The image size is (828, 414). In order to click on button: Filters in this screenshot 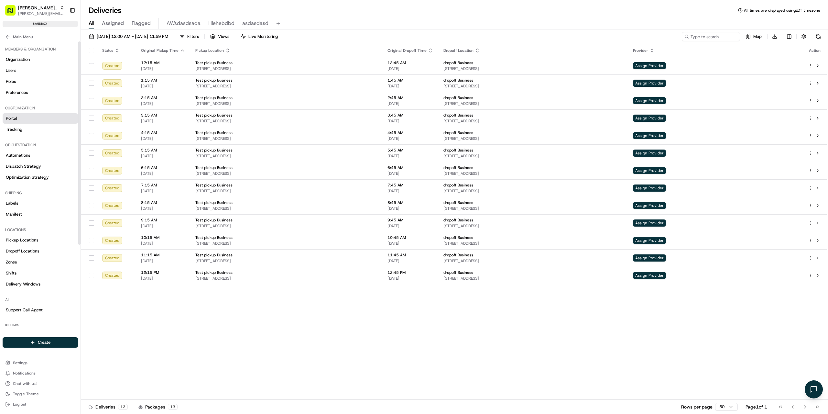, I will do `click(189, 37)`.